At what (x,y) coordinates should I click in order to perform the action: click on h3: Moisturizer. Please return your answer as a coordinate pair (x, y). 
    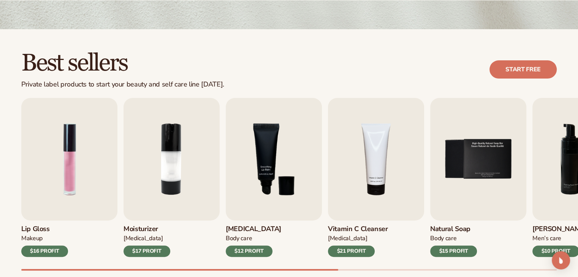
    Looking at the image, I should click on (147, 229).